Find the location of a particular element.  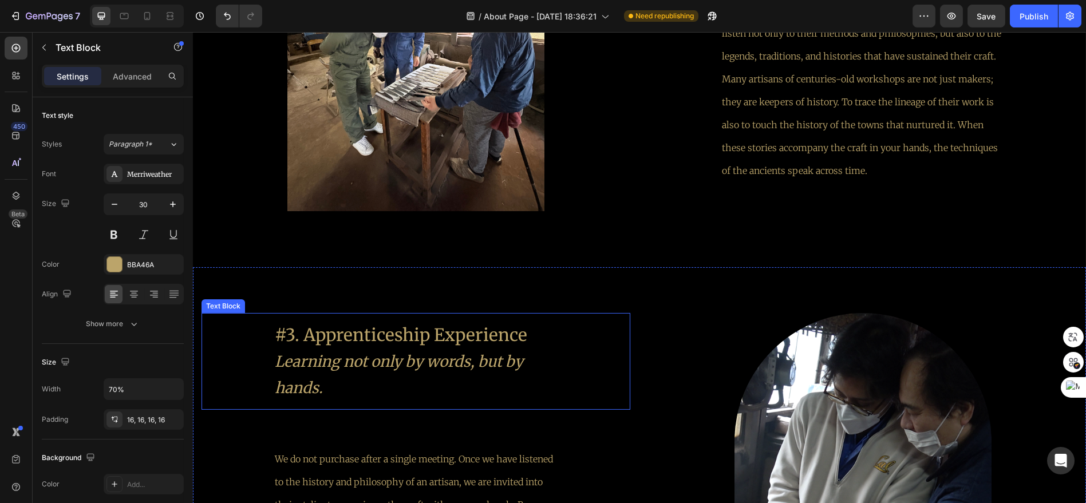

div: Padding is located at coordinates (55, 420).